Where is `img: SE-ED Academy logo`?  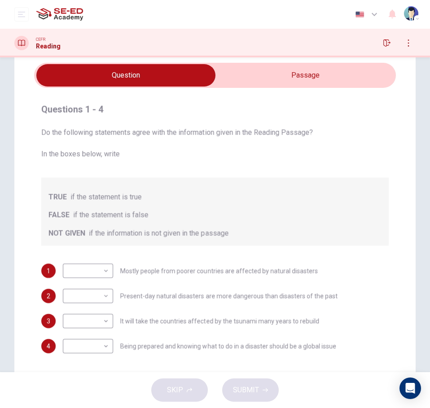 img: SE-ED Academy logo is located at coordinates (59, 14).